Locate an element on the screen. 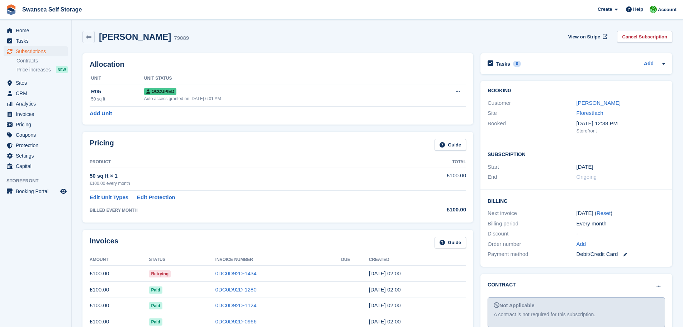 Image resolution: width=683 pixels, height=327 pixels. span: Subscriptions is located at coordinates (37, 51).